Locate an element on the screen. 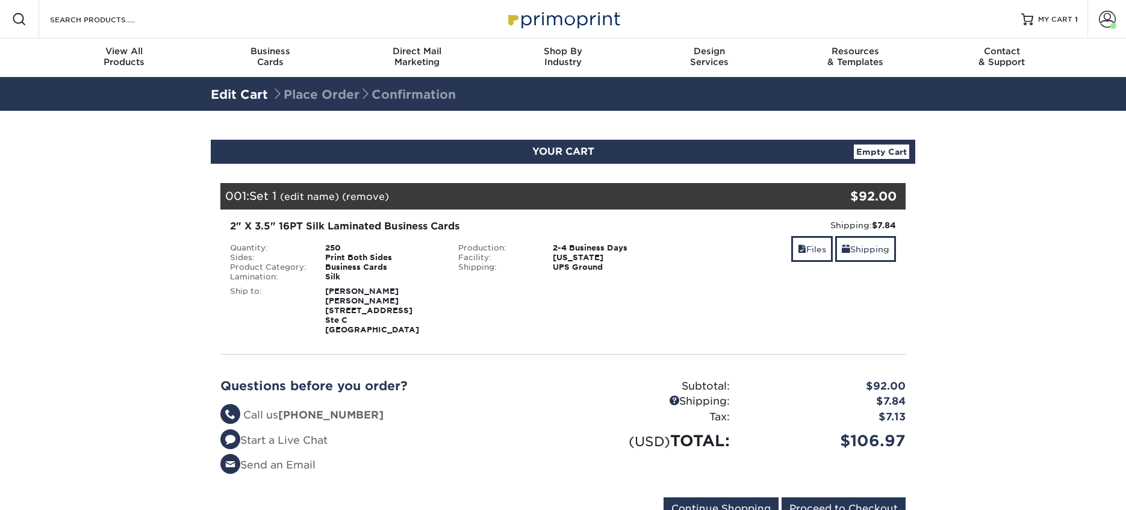  span: View All is located at coordinates (124, 51).